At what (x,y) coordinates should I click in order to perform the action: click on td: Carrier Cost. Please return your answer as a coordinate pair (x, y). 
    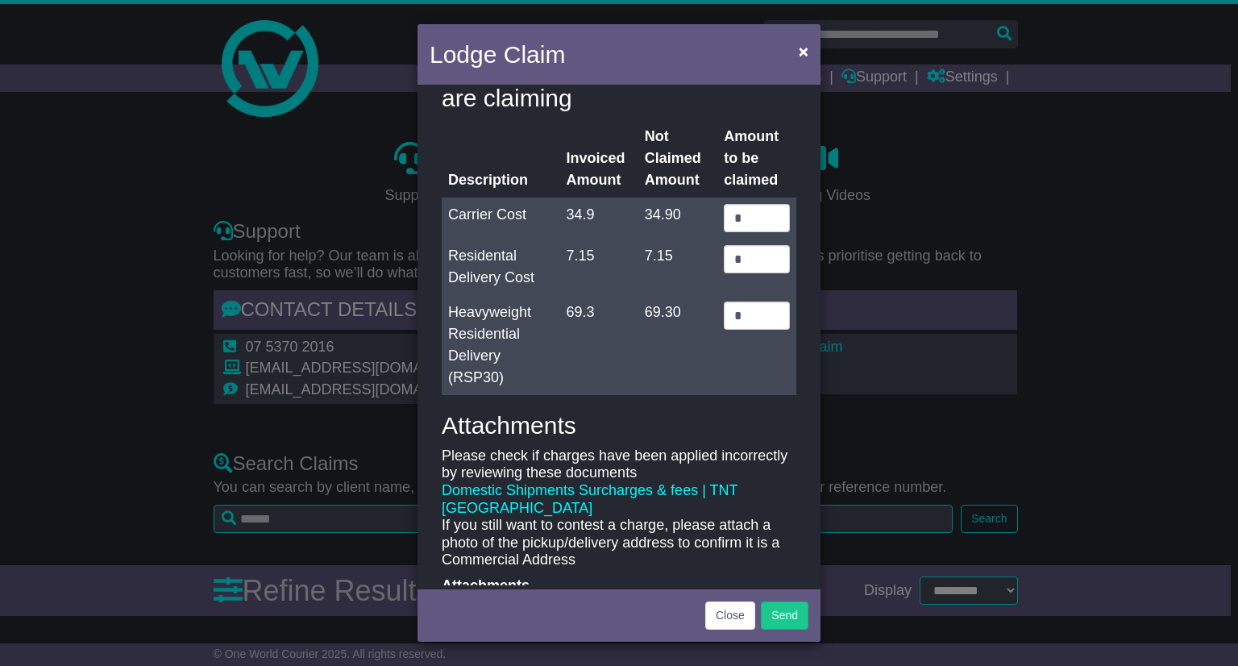
    Looking at the image, I should click on (500, 218).